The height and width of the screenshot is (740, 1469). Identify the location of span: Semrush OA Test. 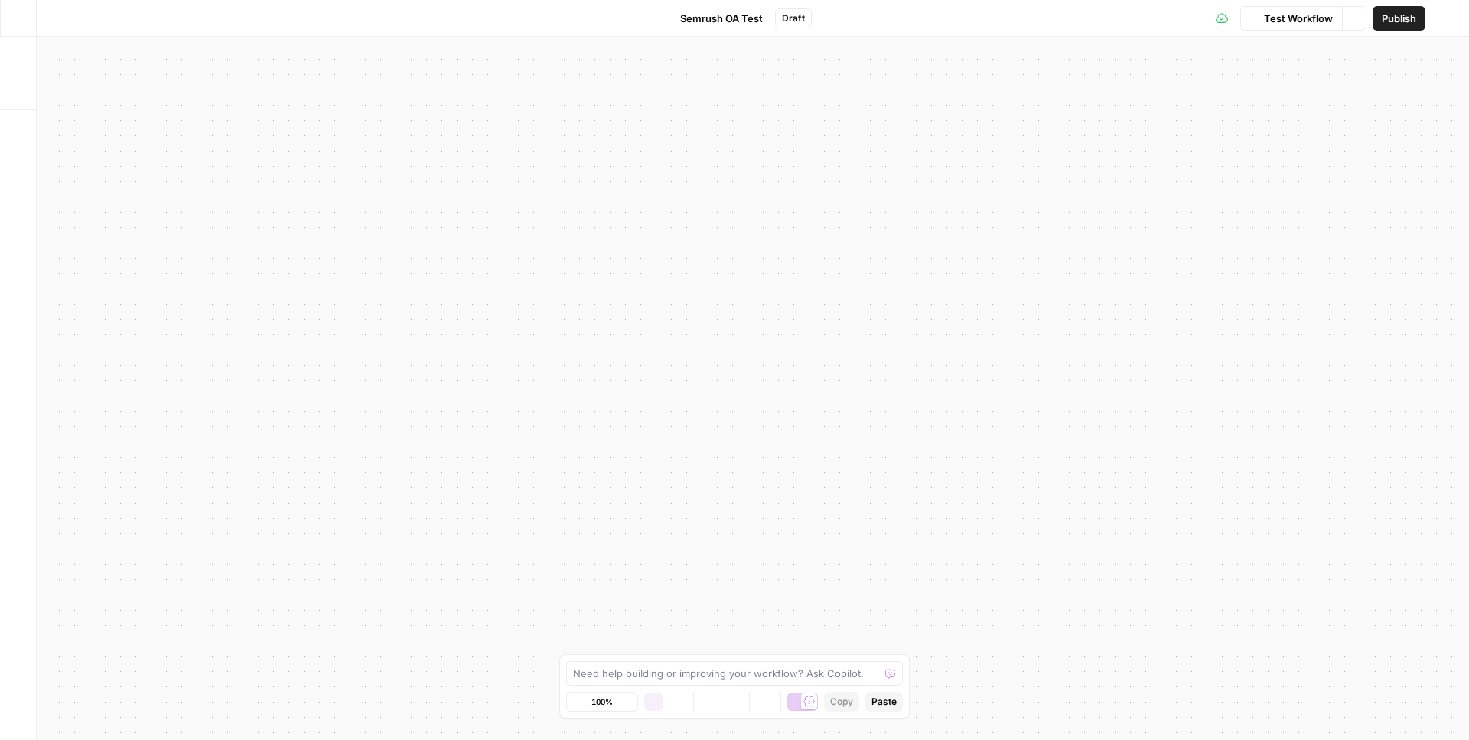
(722, 18).